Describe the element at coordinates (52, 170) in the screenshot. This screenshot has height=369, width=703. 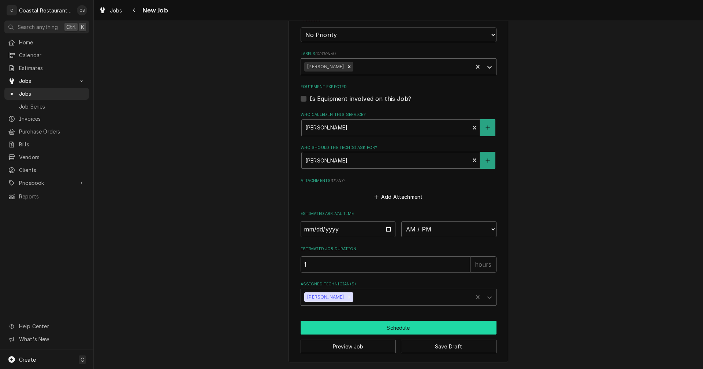
I see `span: Clients` at that location.